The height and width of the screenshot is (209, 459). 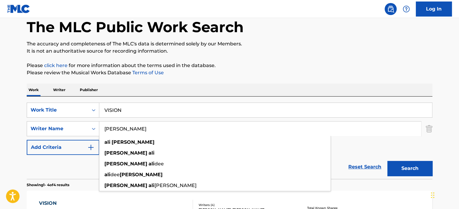 What do you see at coordinates (407, 9) in the screenshot?
I see `img: help` at bounding box center [407, 9].